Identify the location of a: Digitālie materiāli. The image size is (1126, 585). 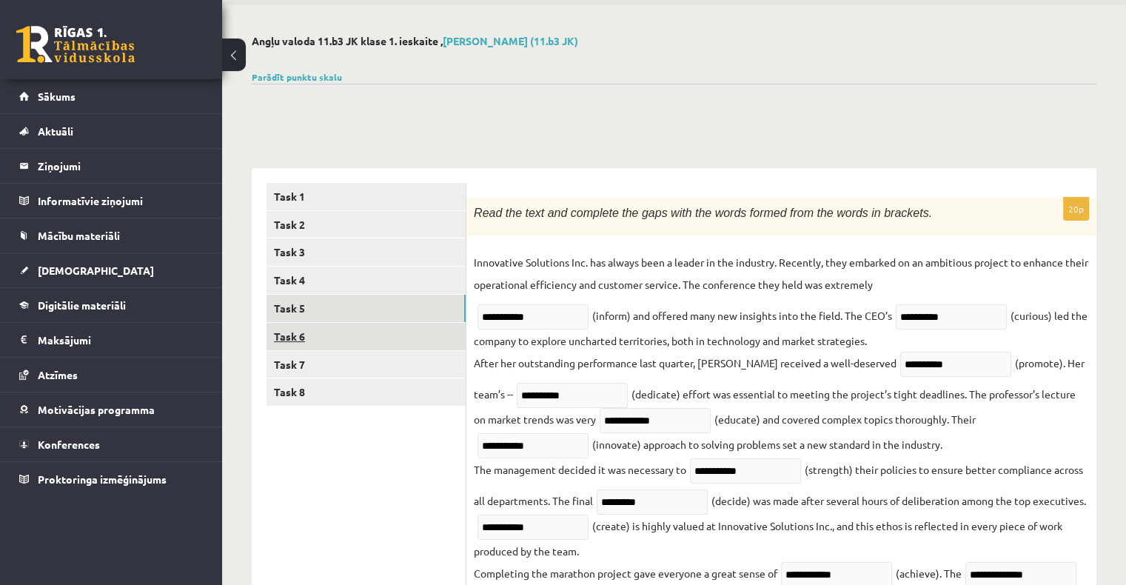
(111, 305).